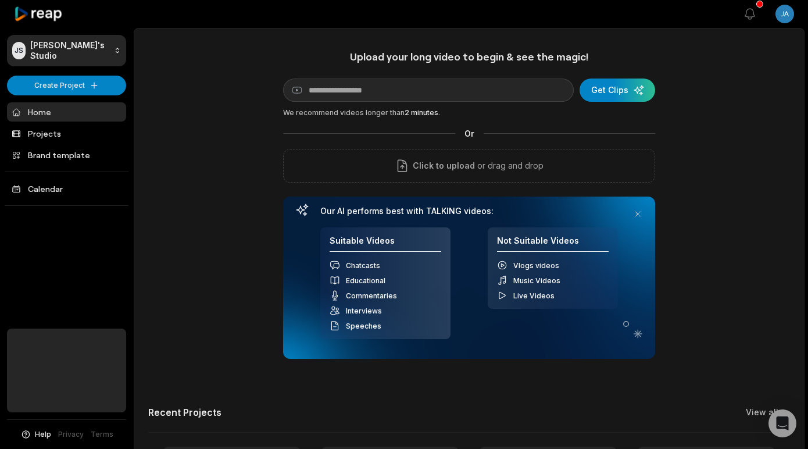 The width and height of the screenshot is (808, 449). I want to click on a: Projects, so click(66, 133).